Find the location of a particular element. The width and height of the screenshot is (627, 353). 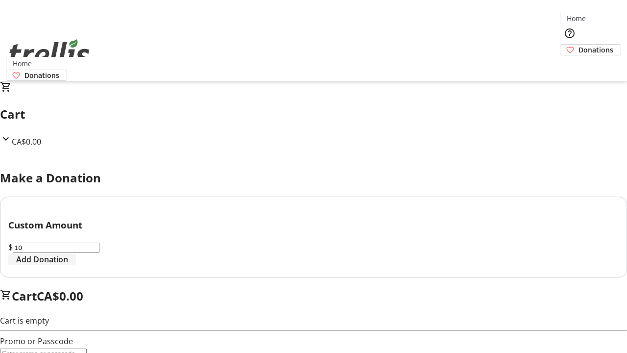

h3: Custom Amount is located at coordinates (314, 225).